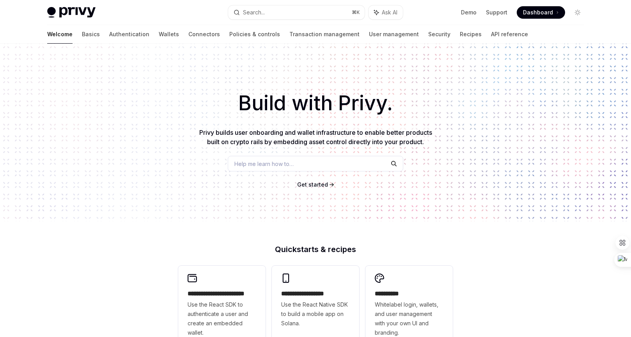  What do you see at coordinates (470, 34) in the screenshot?
I see `a: Recipes` at bounding box center [470, 34].